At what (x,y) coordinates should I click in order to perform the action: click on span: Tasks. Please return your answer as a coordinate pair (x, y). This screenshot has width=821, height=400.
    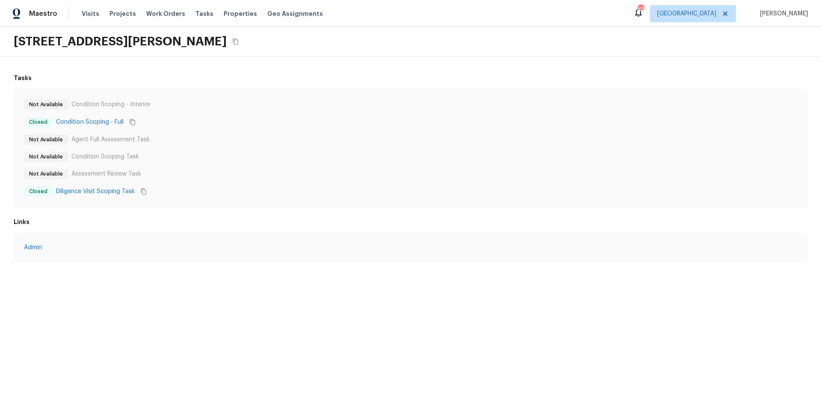
    Looking at the image, I should click on (204, 14).